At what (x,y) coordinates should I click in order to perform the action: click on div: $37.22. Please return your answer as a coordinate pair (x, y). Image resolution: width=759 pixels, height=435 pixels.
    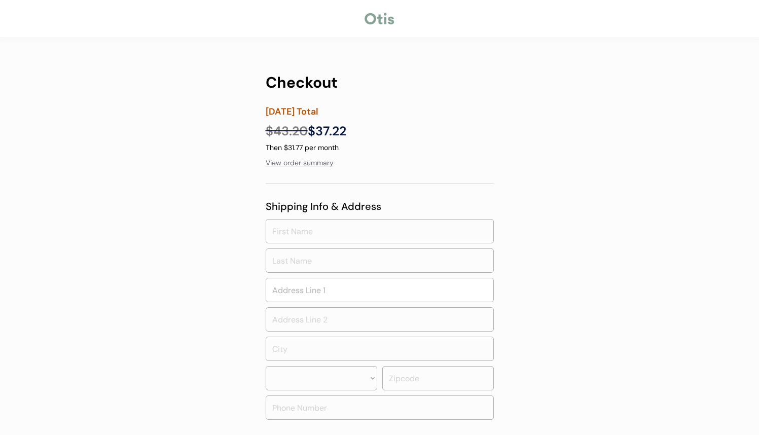
    Looking at the image, I should click on (316, 131).